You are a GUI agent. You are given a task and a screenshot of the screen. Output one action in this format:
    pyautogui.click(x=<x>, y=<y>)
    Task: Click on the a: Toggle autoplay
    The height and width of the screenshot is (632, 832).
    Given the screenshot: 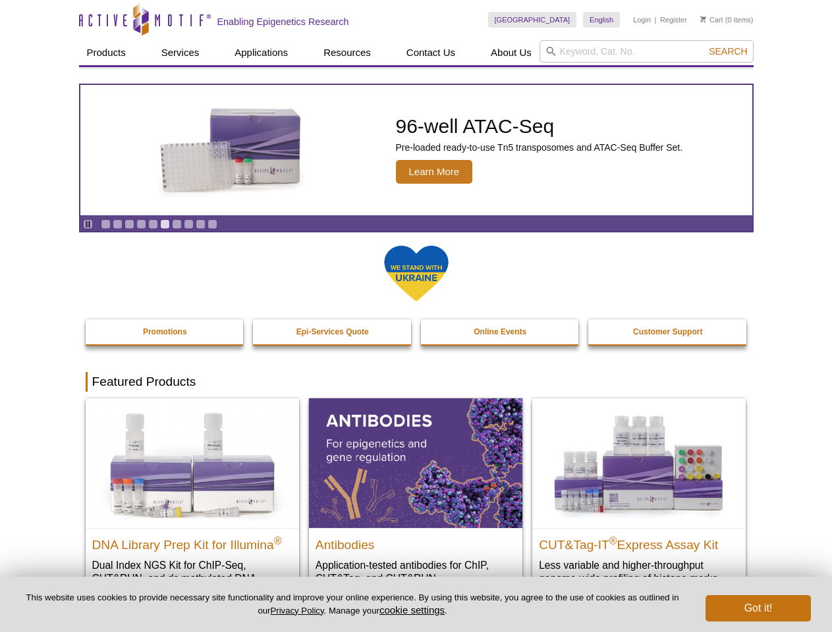 What is the action you would take?
    pyautogui.click(x=88, y=224)
    